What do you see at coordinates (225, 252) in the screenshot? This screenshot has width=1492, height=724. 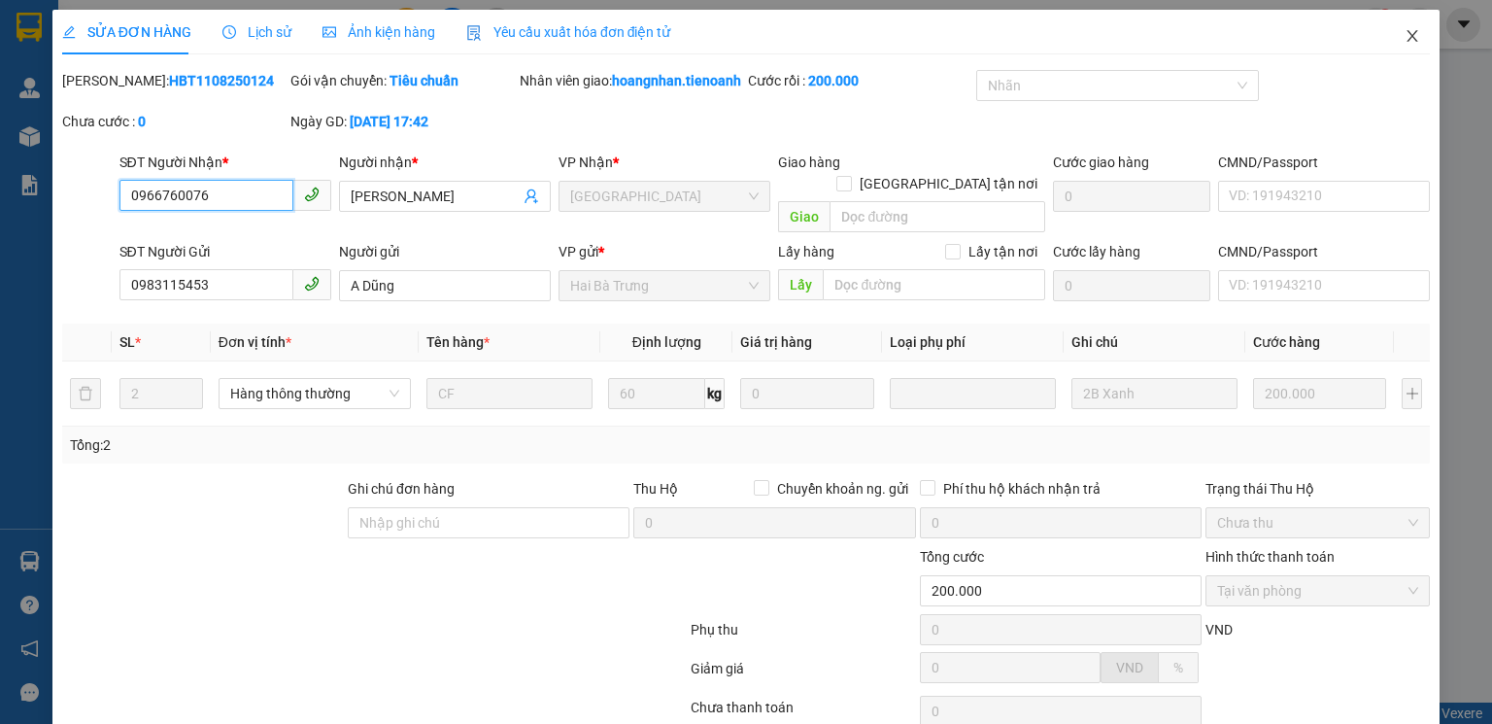 I see `div: SĐT Người Gửi` at bounding box center [225, 252].